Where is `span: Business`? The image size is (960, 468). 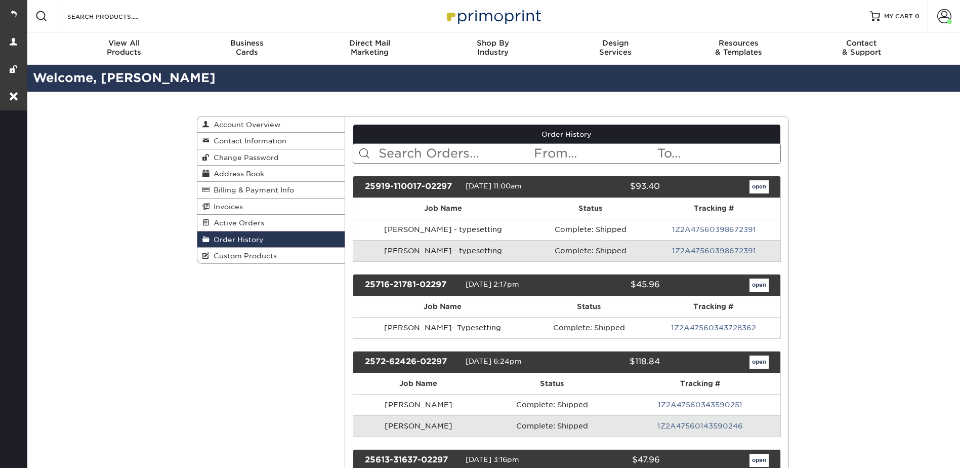
span: Business is located at coordinates (246, 43).